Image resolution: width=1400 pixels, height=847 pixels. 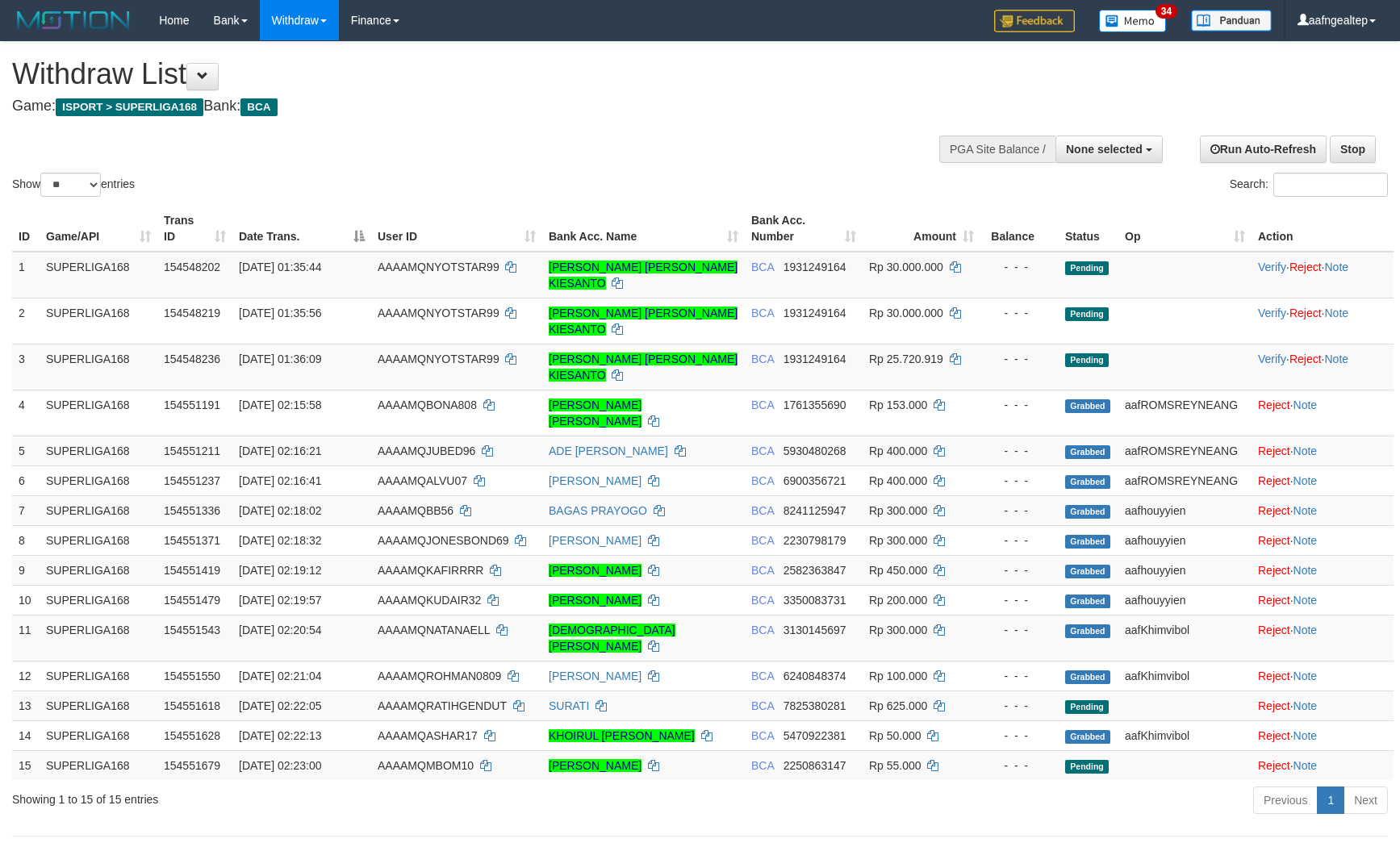 I want to click on th: Amount: activate to sort column ascending, so click(x=922, y=228).